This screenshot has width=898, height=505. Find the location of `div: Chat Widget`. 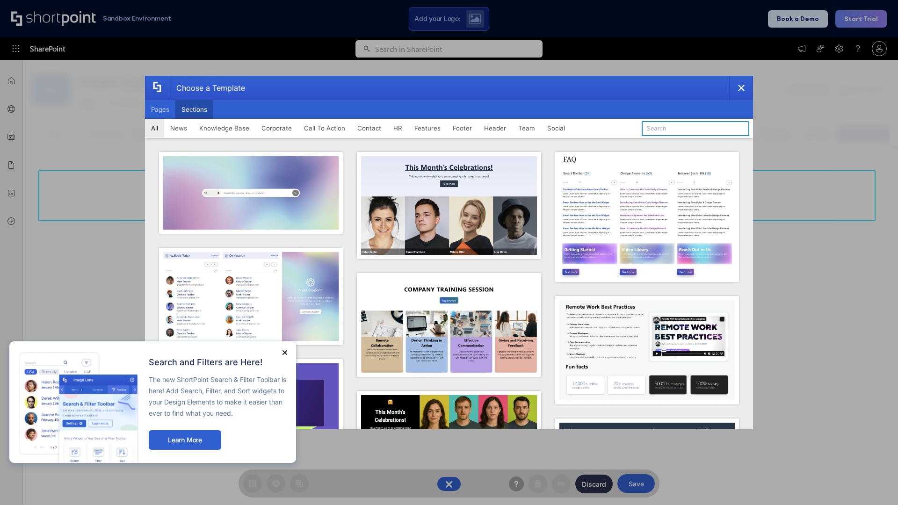

div: Chat Widget is located at coordinates (875, 483).